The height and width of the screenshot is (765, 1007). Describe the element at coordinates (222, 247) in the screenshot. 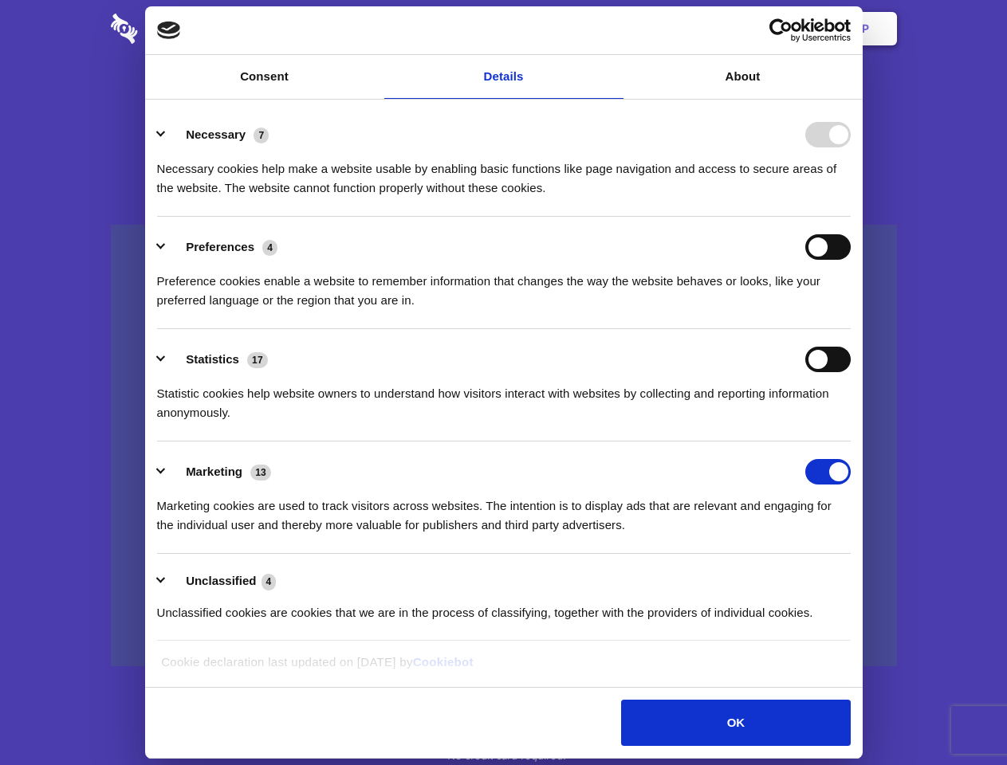

I see `button: Preferences (4)` at that location.